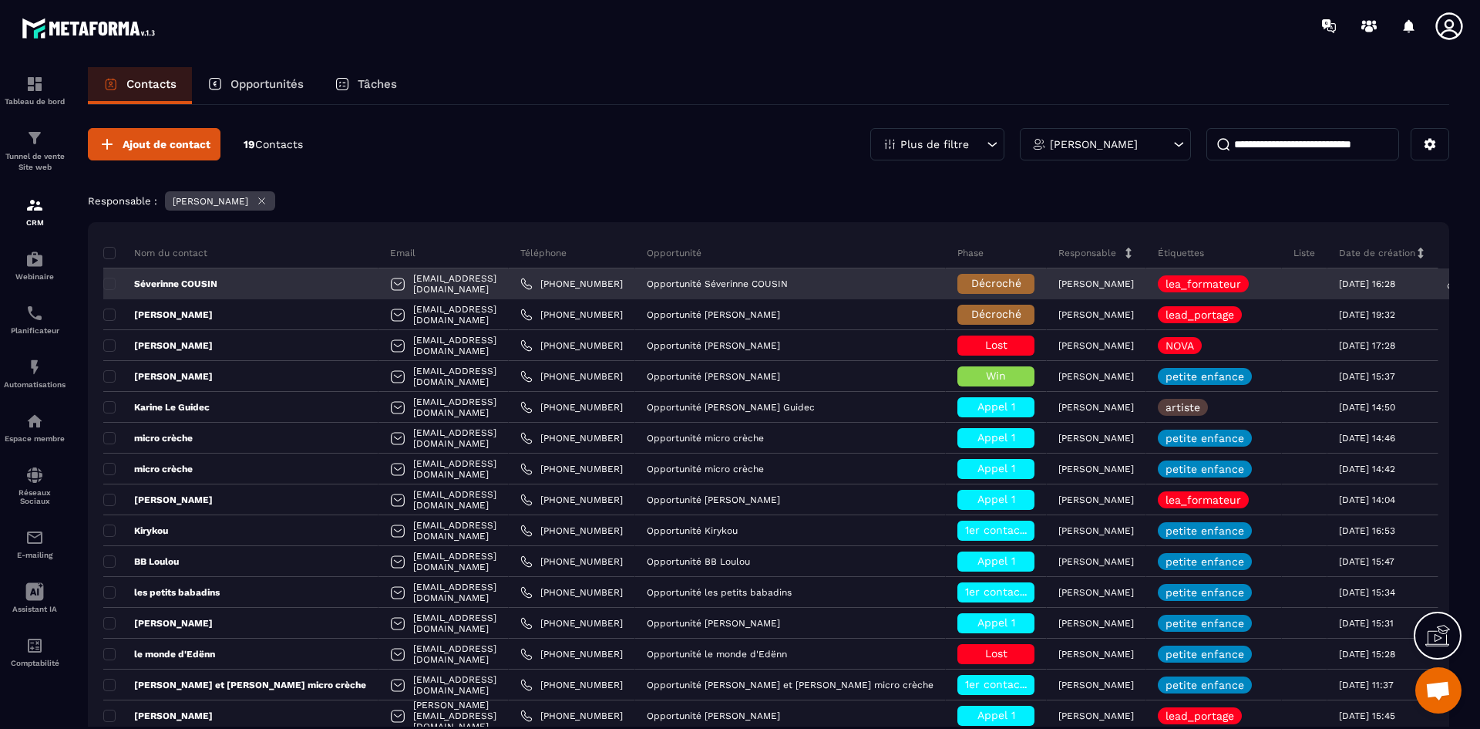  What do you see at coordinates (35, 330) in the screenshot?
I see `p: Planificateur` at bounding box center [35, 330].